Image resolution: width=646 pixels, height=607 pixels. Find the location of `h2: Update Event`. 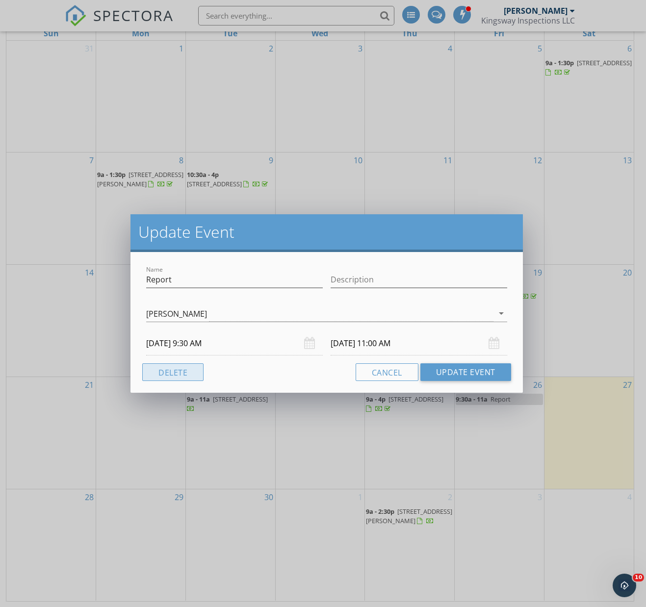

h2: Update Event is located at coordinates (326, 232).